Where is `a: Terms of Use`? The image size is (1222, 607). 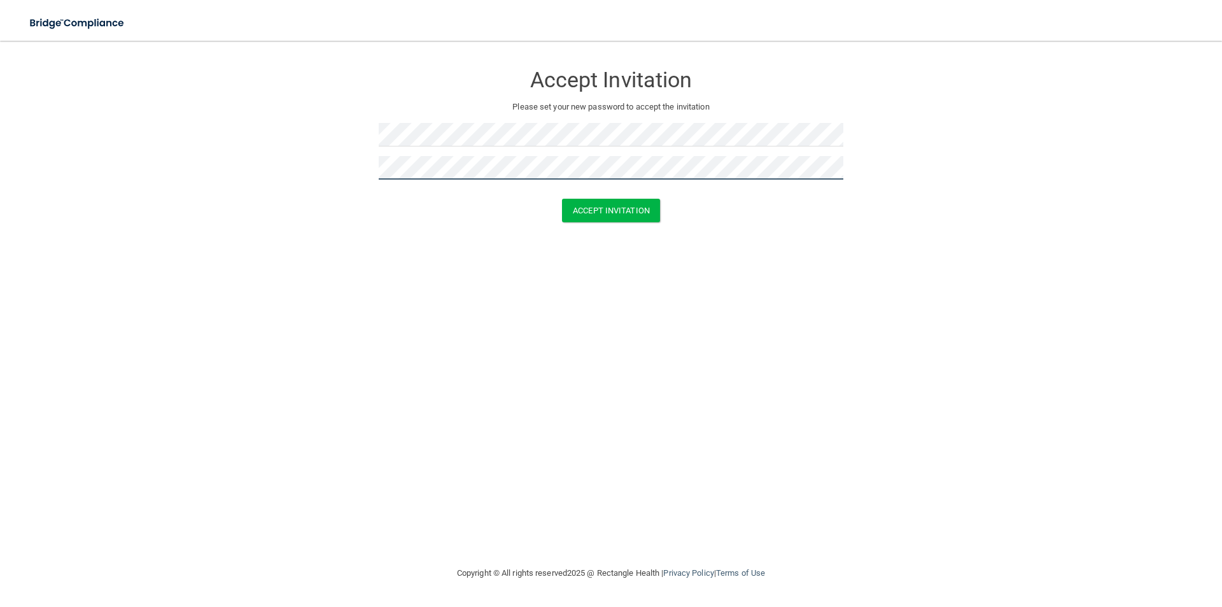
a: Terms of Use is located at coordinates (740, 572).